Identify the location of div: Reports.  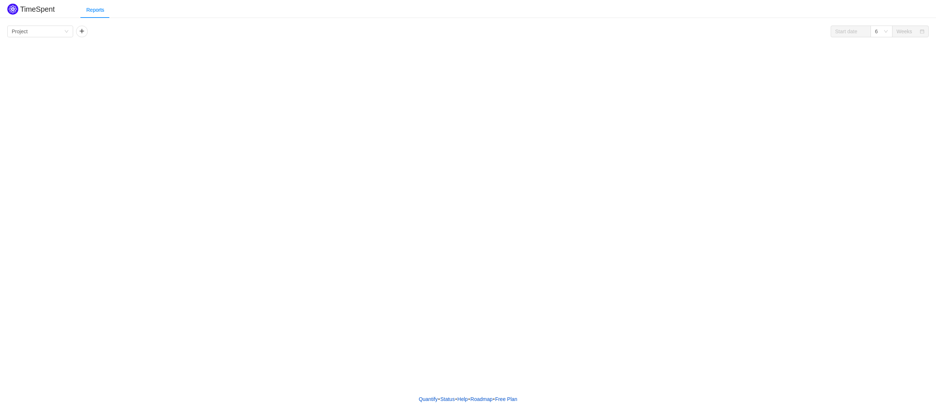
(95, 10).